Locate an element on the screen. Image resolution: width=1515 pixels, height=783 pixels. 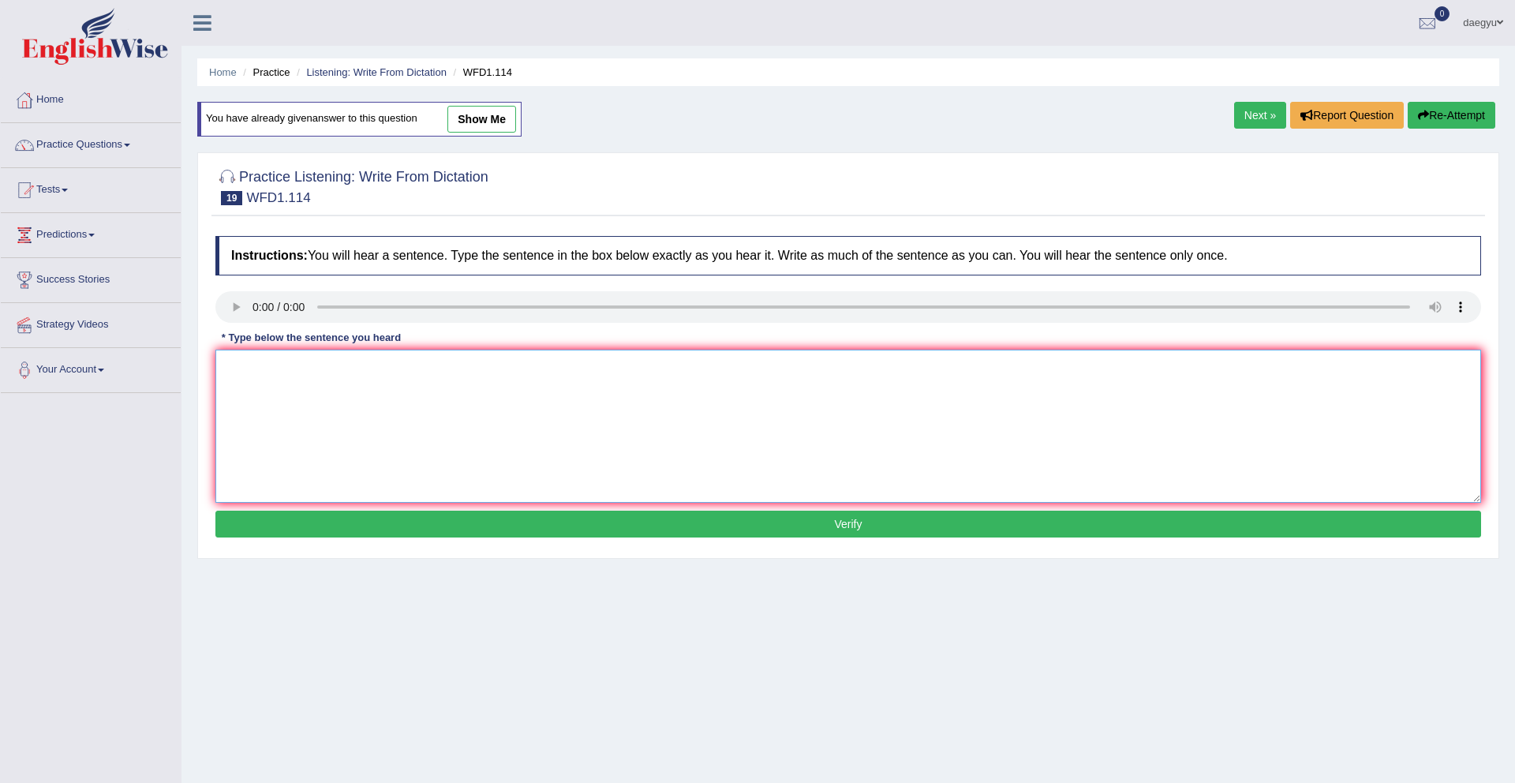
a: Practice Questions is located at coordinates (91, 143).